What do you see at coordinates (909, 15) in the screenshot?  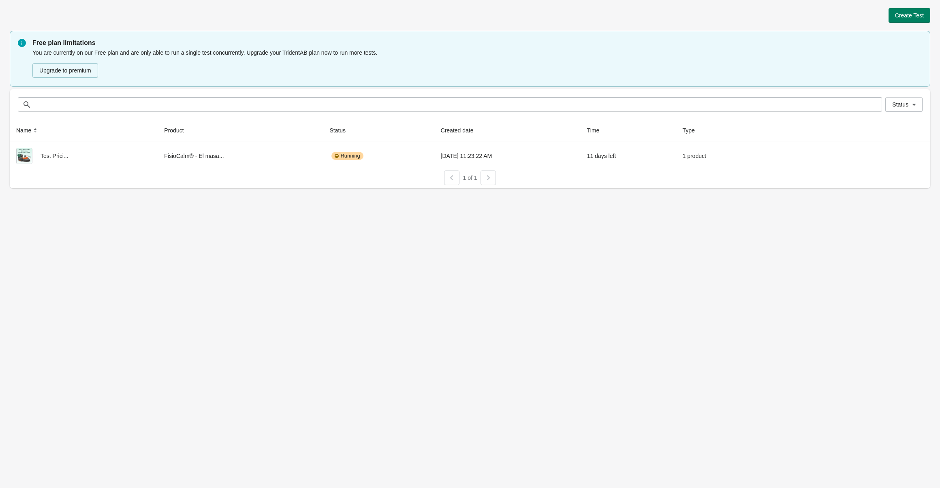 I see `span: Create Test` at bounding box center [909, 15].